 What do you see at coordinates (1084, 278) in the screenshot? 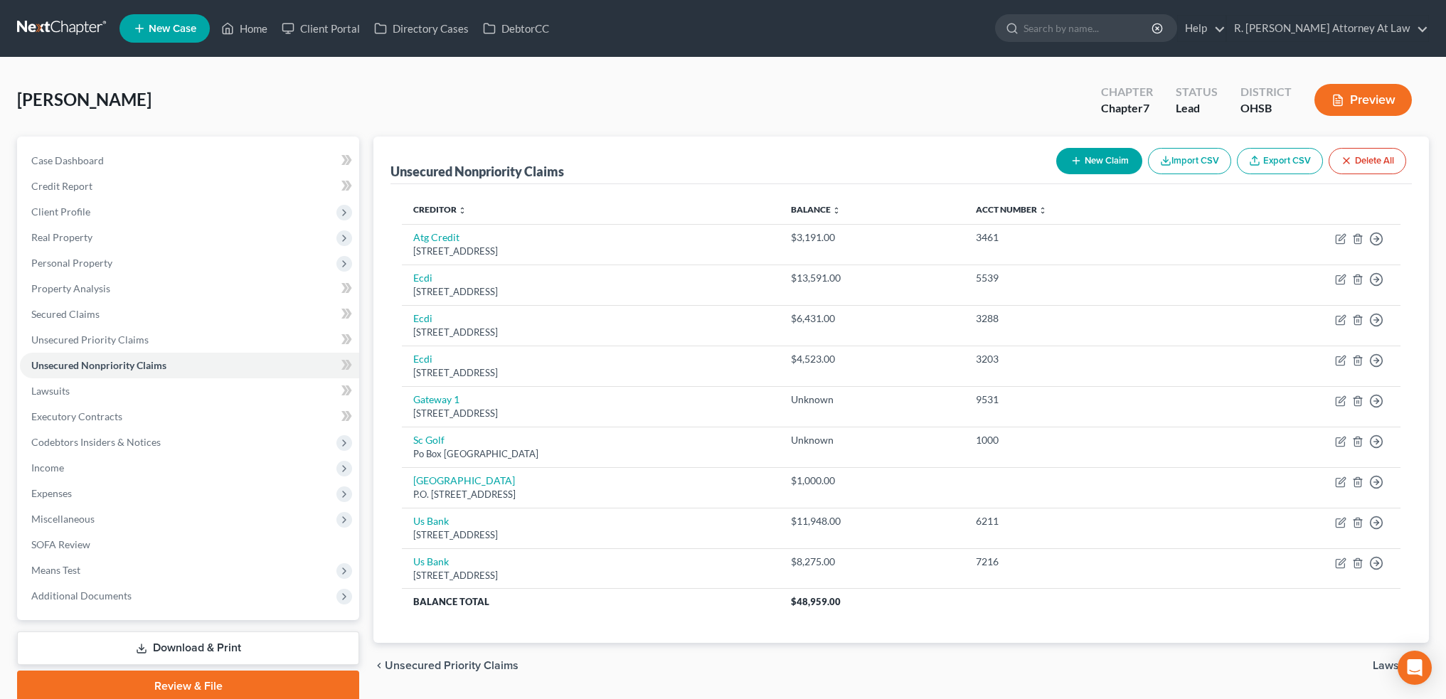
I see `div: 5539` at bounding box center [1084, 278].